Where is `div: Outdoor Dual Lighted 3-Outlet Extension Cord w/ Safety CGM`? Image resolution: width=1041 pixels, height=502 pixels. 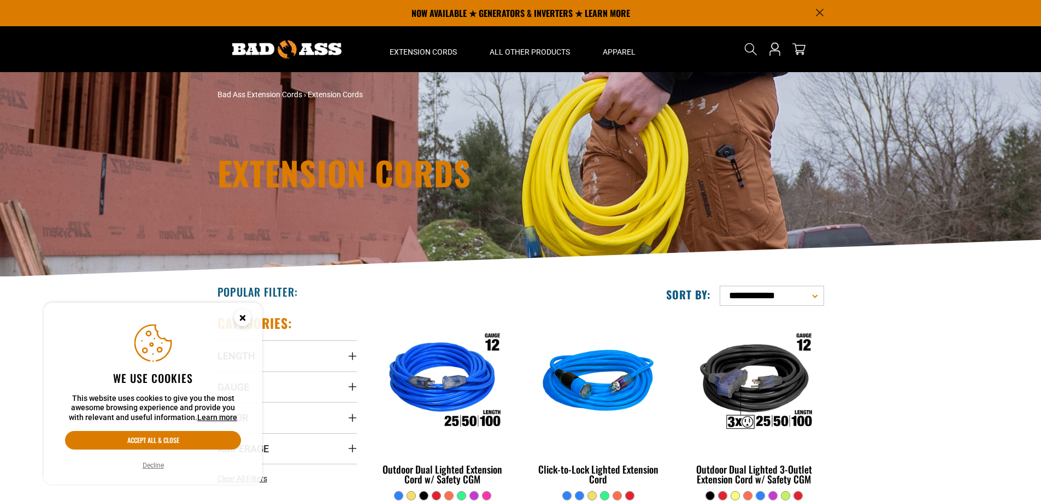
div: Outdoor Dual Lighted 3-Outlet Extension Cord w/ Safety CGM is located at coordinates (753, 474).